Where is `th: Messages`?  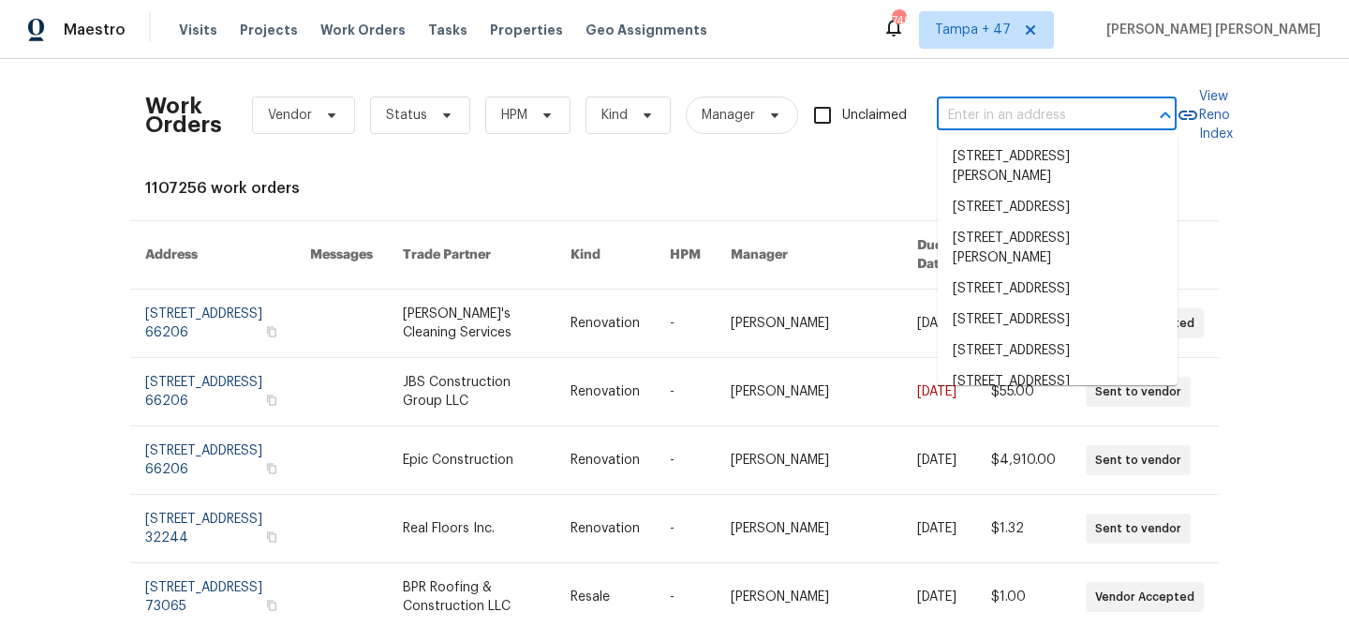 th: Messages is located at coordinates (341, 255).